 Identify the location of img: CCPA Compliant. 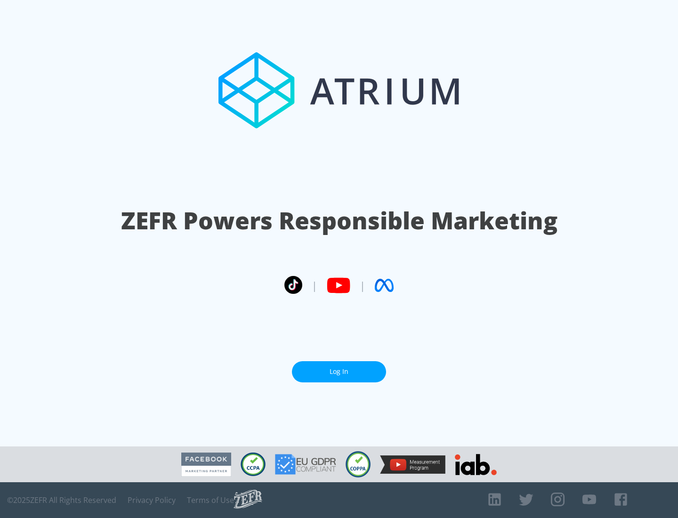
(253, 464).